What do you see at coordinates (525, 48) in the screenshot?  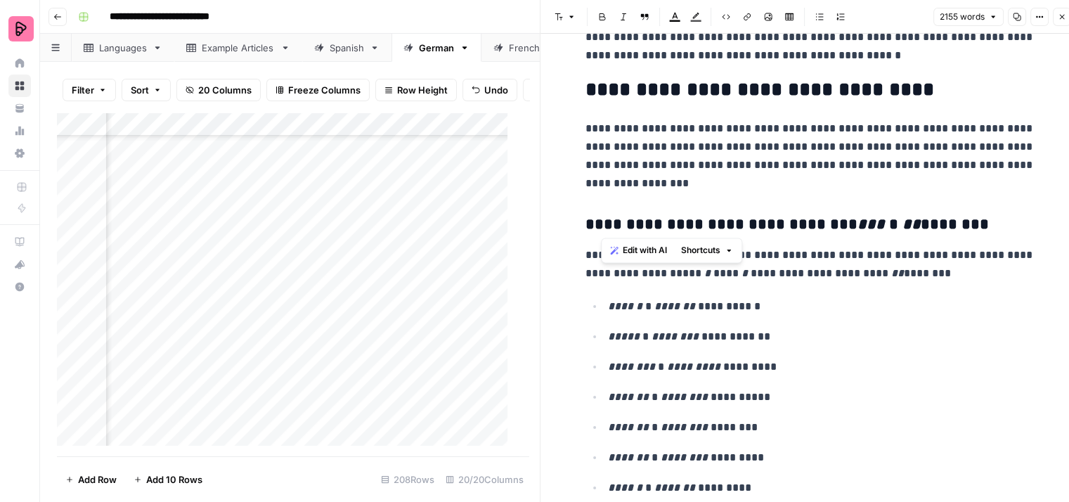 I see `a: French` at bounding box center [525, 48].